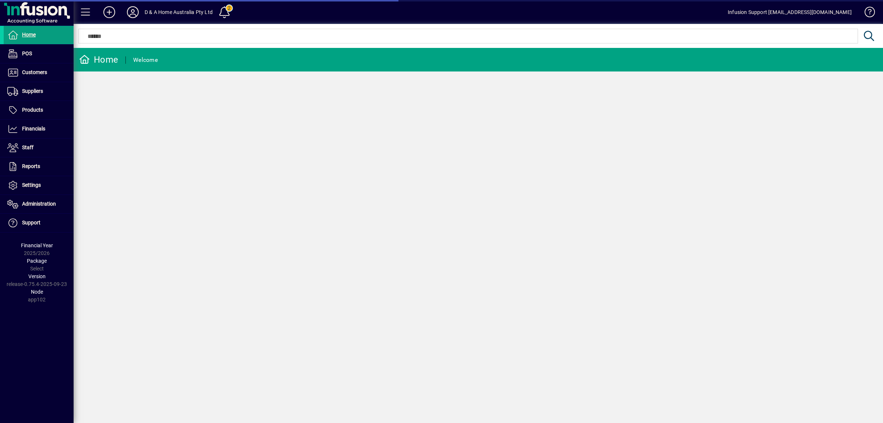 This screenshot has height=423, width=883. I want to click on span: Node, so click(37, 292).